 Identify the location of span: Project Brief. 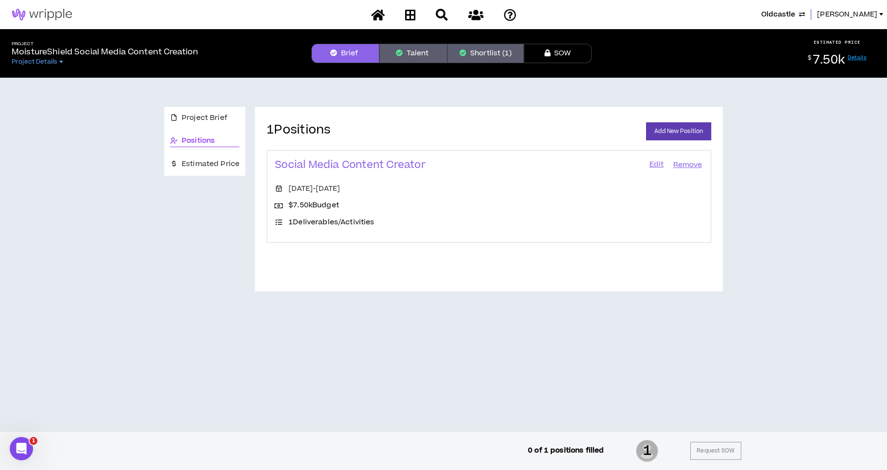
(205, 118).